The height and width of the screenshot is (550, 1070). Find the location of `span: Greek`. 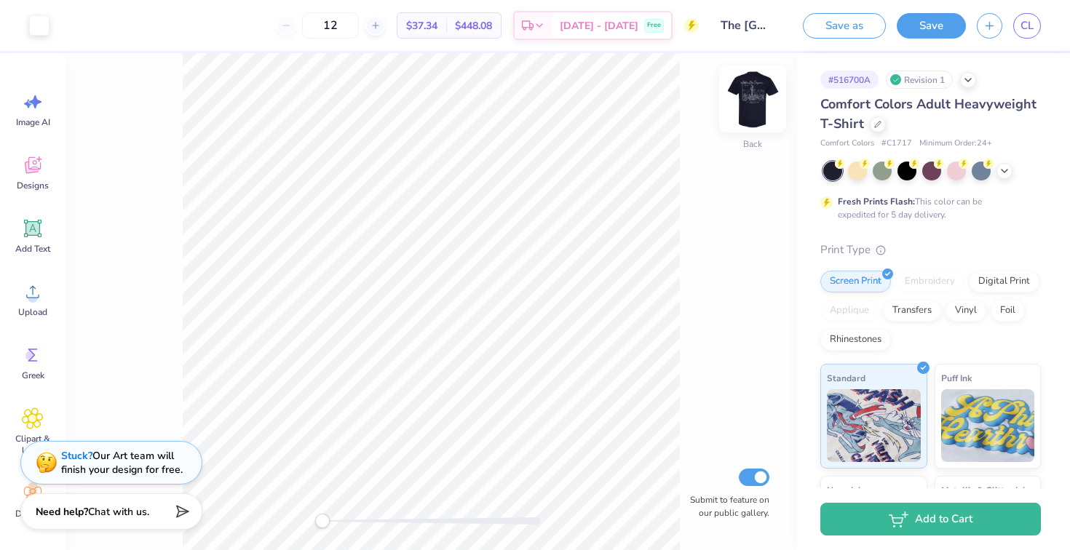

span: Greek is located at coordinates (33, 375).